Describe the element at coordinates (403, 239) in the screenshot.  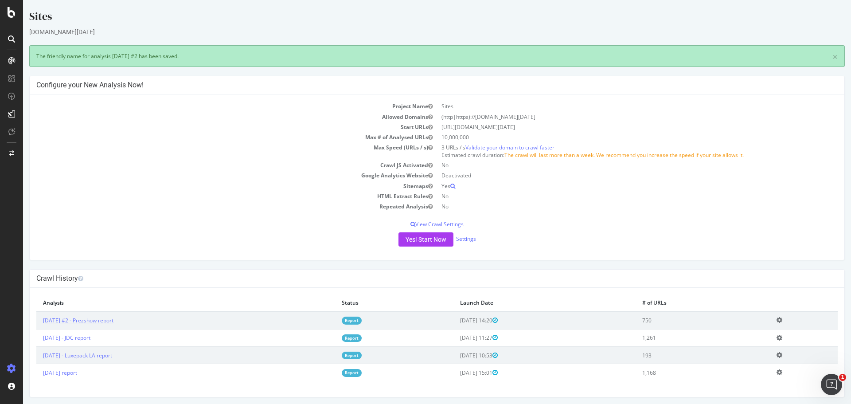
I see `button: Yes! Start Now` at that location.